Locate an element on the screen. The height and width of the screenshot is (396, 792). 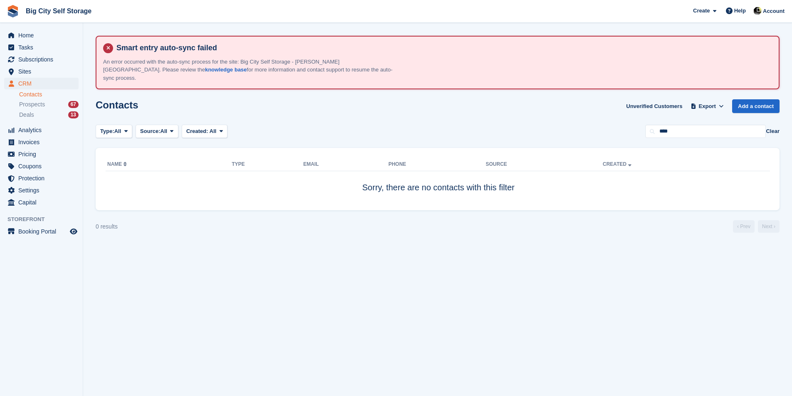
a: Contacts is located at coordinates (49, 94).